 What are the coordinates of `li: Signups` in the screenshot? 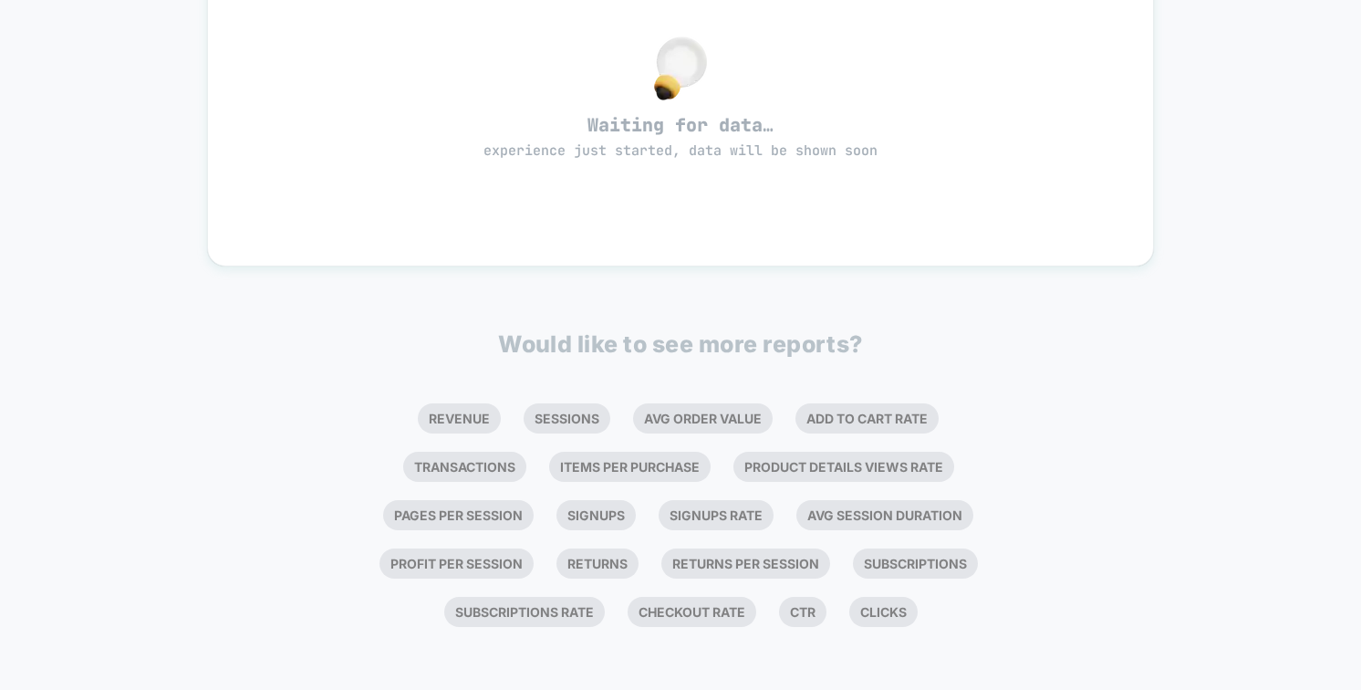 It's located at (596, 515).